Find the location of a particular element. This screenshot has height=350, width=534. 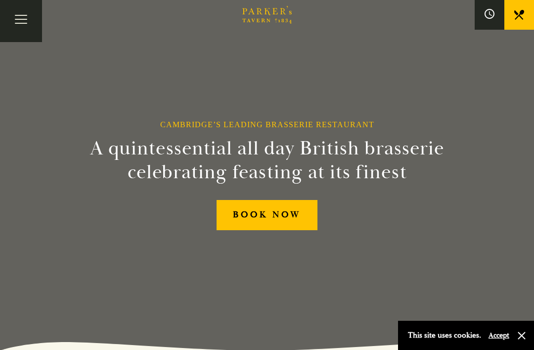

p: This site uses cookies. is located at coordinates (445, 335).